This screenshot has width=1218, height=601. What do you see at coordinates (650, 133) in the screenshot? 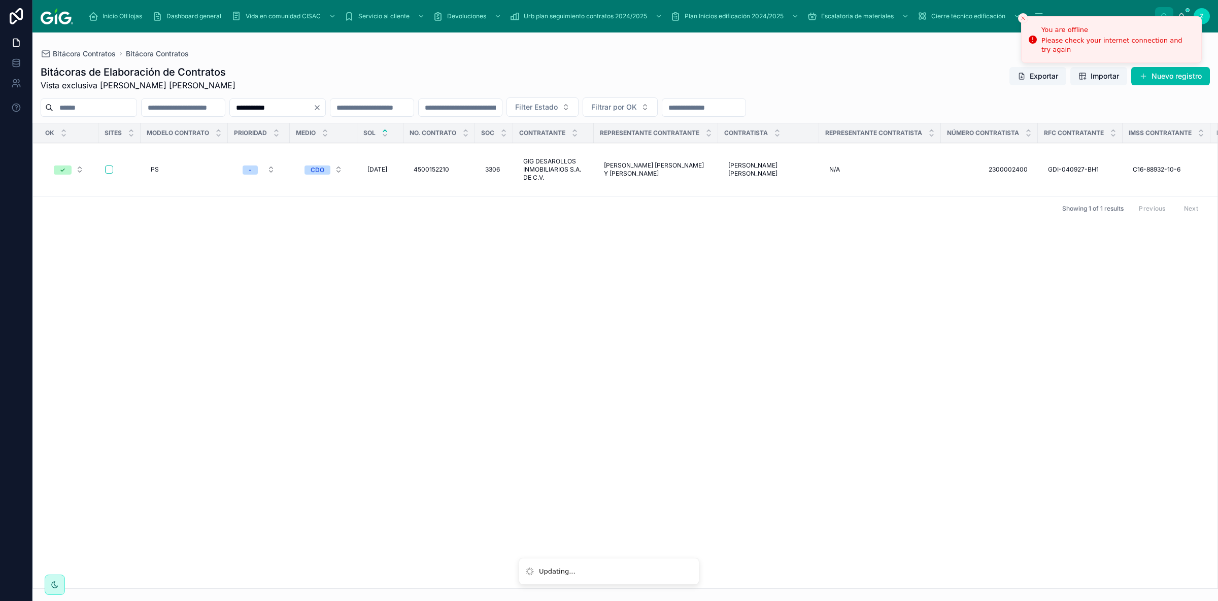
I see `span: Representante Contratante` at bounding box center [650, 133].